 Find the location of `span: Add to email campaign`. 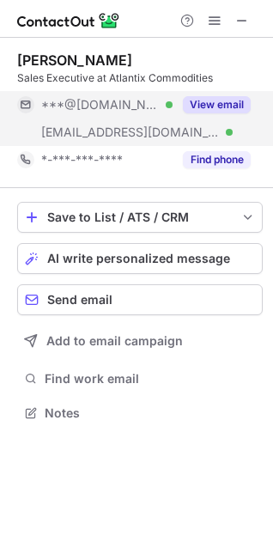

span: Add to email campaign is located at coordinates (114, 341).